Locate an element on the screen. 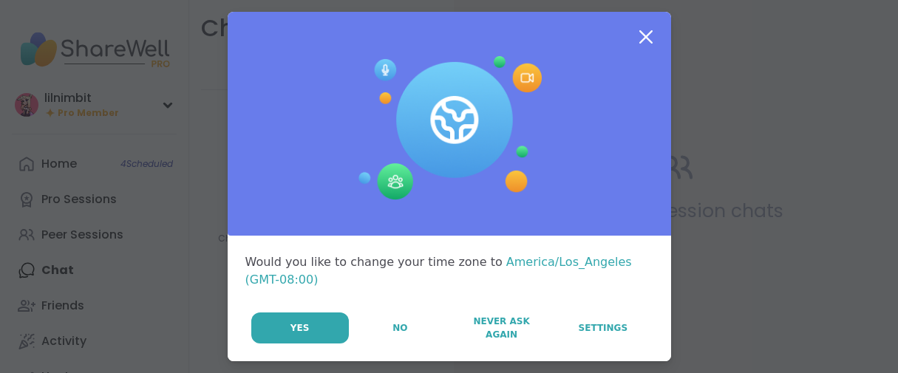 The width and height of the screenshot is (898, 373). button: No is located at coordinates (400, 328).